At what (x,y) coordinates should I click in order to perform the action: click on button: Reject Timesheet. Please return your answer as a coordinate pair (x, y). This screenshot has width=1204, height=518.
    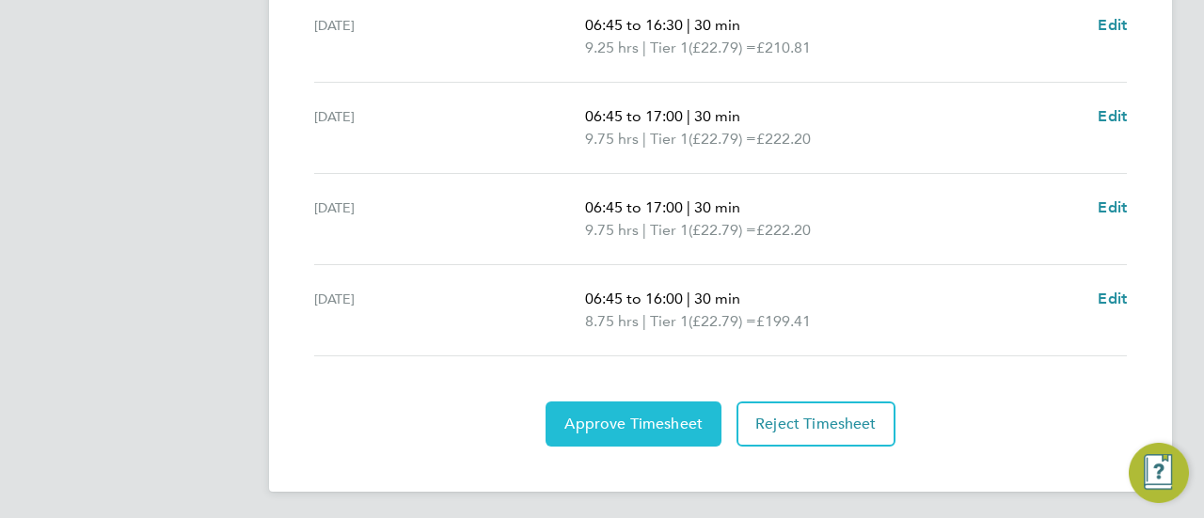
    Looking at the image, I should click on (816, 424).